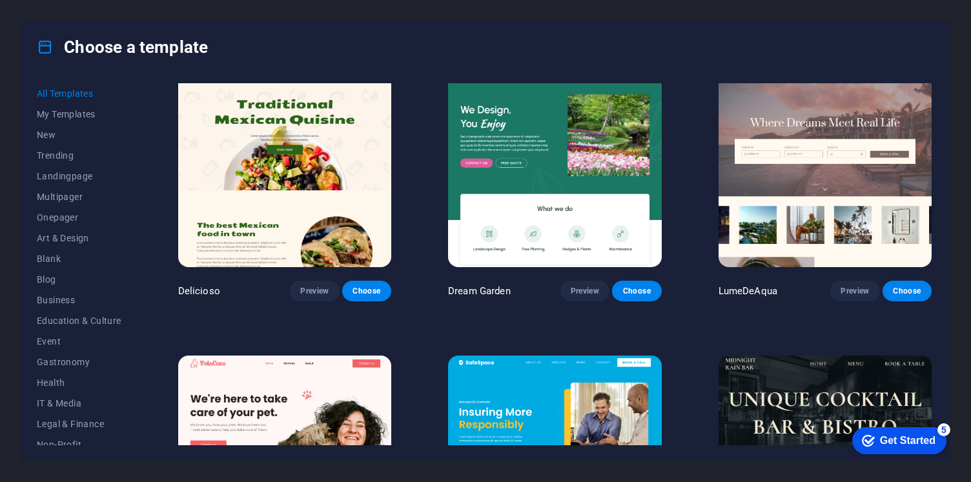 The image size is (971, 482). Describe the element at coordinates (79, 383) in the screenshot. I see `span: Health` at that location.